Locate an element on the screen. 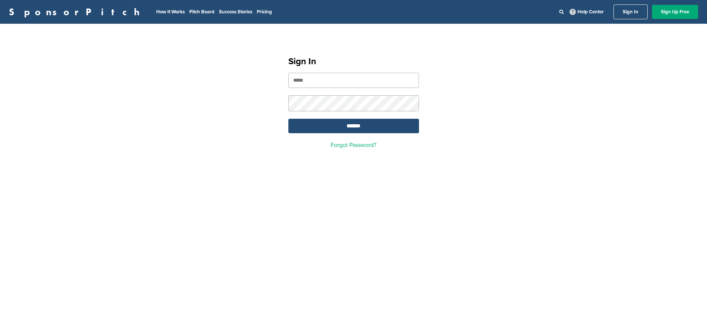 The height and width of the screenshot is (318, 707). a: Help Center is located at coordinates (587, 12).